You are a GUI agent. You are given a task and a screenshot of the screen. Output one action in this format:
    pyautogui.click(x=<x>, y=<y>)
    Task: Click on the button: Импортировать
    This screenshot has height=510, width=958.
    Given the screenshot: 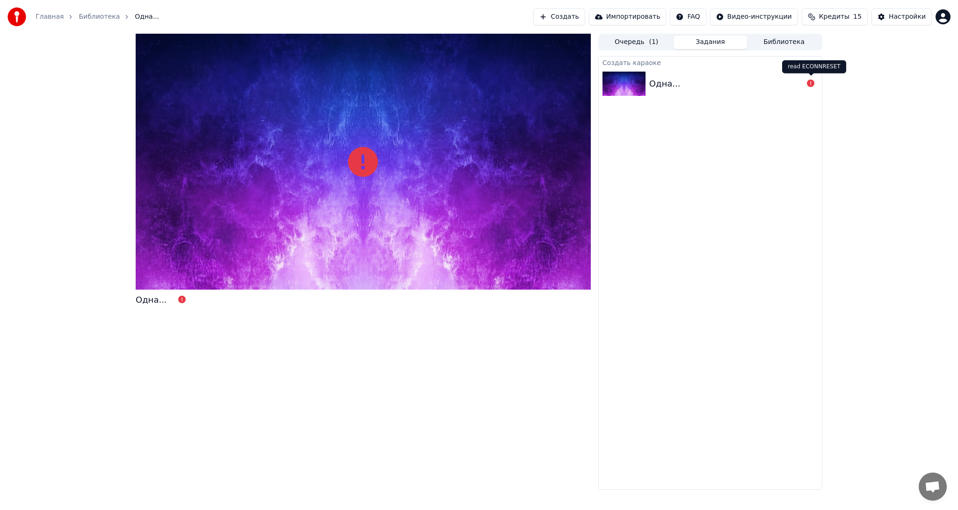 What is the action you would take?
    pyautogui.click(x=628, y=17)
    